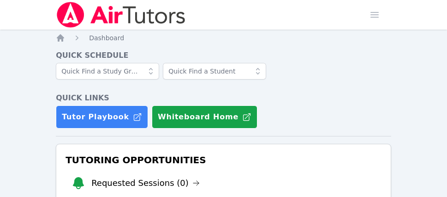 The image size is (447, 197). What do you see at coordinates (223, 160) in the screenshot?
I see `h3: Tutoring Opportunities` at bounding box center [223, 160].